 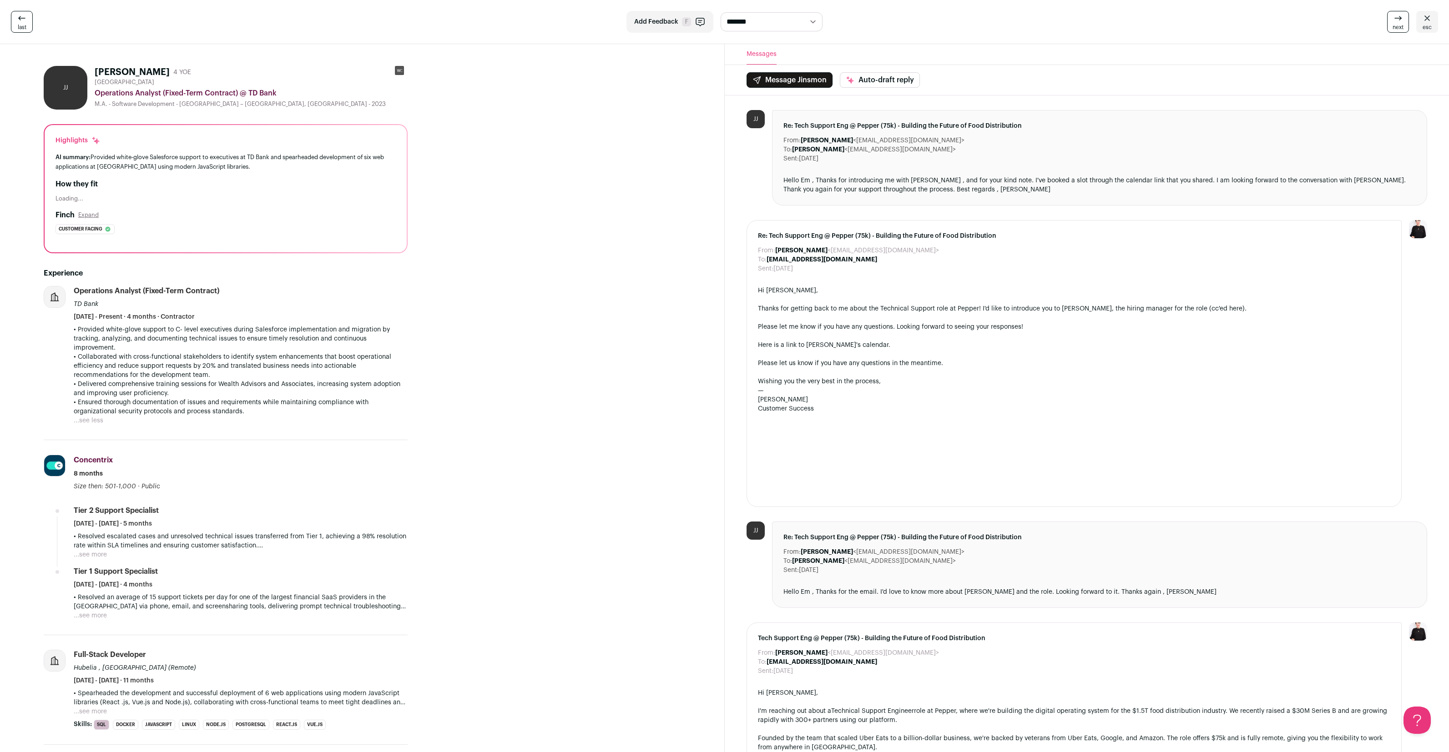 What do you see at coordinates (241, 366) in the screenshot?
I see `p: • Collaborated with cross-functional stakeholders to identify system enhancements that boost oper...` at bounding box center [241, 366].